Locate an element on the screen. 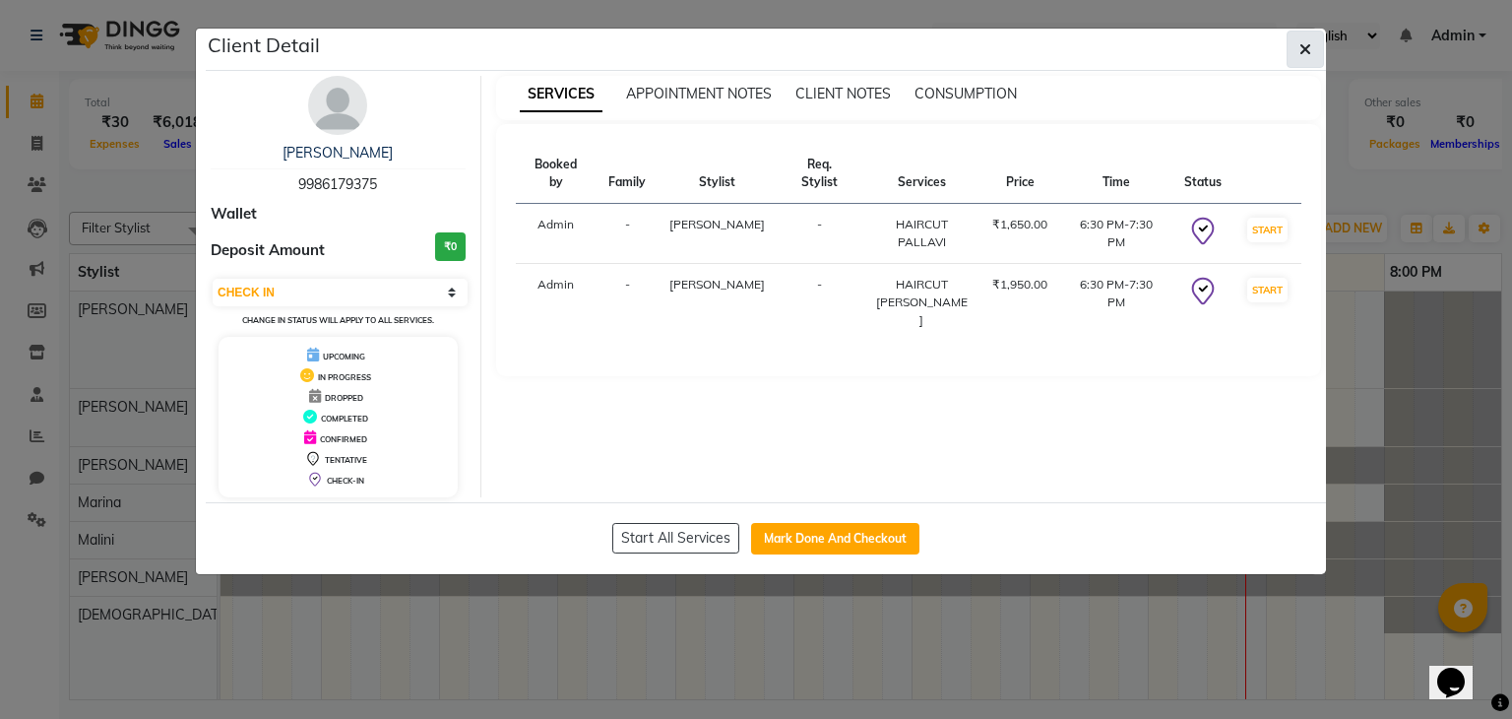  th: Booked by is located at coordinates (556, 173).